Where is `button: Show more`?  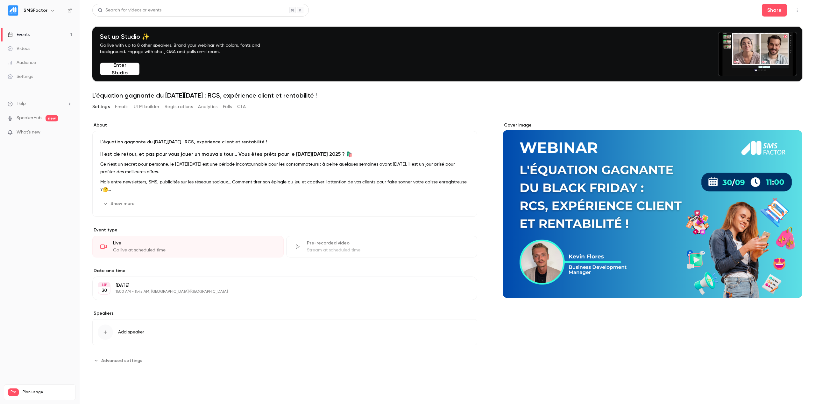 button: Show more is located at coordinates (119, 204).